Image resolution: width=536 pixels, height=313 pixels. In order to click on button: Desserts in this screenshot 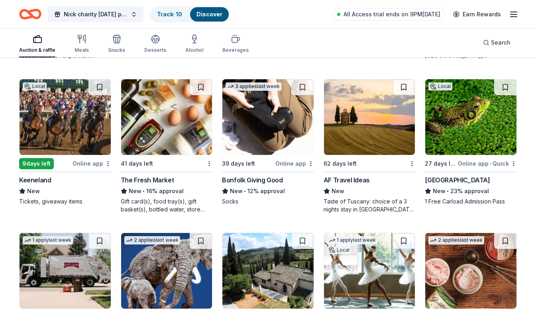, I will do `click(155, 44)`.